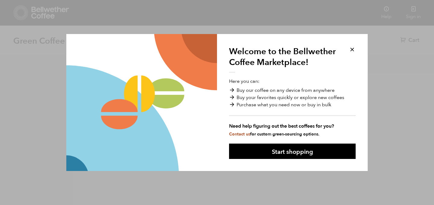  What do you see at coordinates (293, 108) in the screenshot?
I see `p: Here you can:` at bounding box center [293, 108].